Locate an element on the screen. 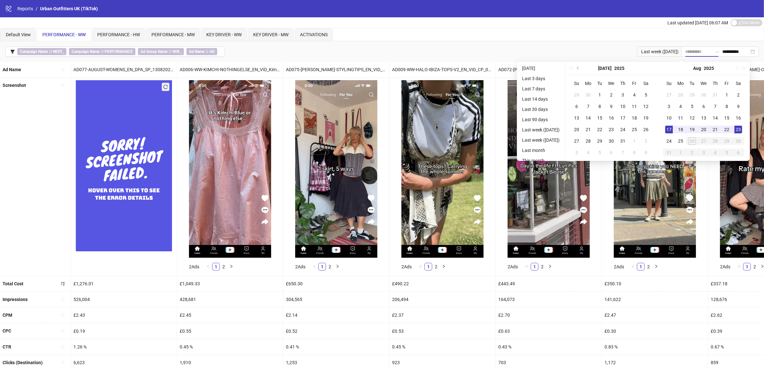 This screenshot has height=368, width=764. td: 2025-07-15 is located at coordinates (600, 118).